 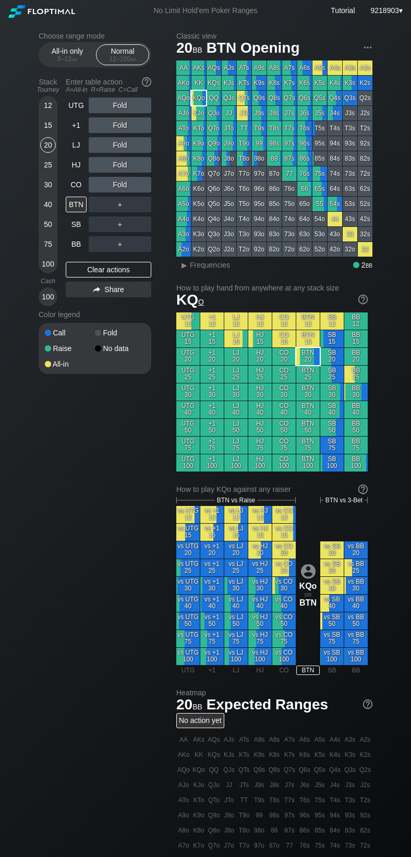 I want to click on div: Raise, so click(x=70, y=348).